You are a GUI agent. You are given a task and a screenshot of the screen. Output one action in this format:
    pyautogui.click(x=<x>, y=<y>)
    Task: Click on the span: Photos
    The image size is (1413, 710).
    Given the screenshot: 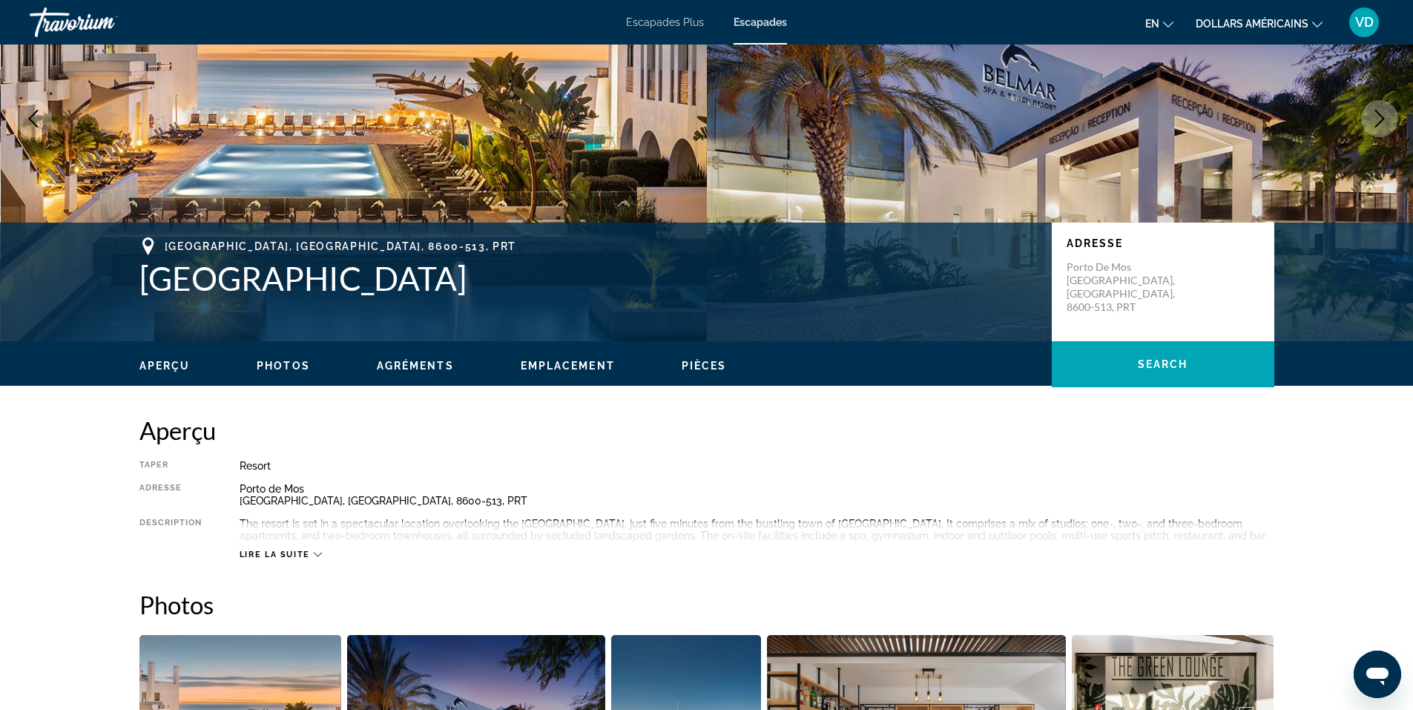 What is the action you would take?
    pyautogui.click(x=283, y=366)
    